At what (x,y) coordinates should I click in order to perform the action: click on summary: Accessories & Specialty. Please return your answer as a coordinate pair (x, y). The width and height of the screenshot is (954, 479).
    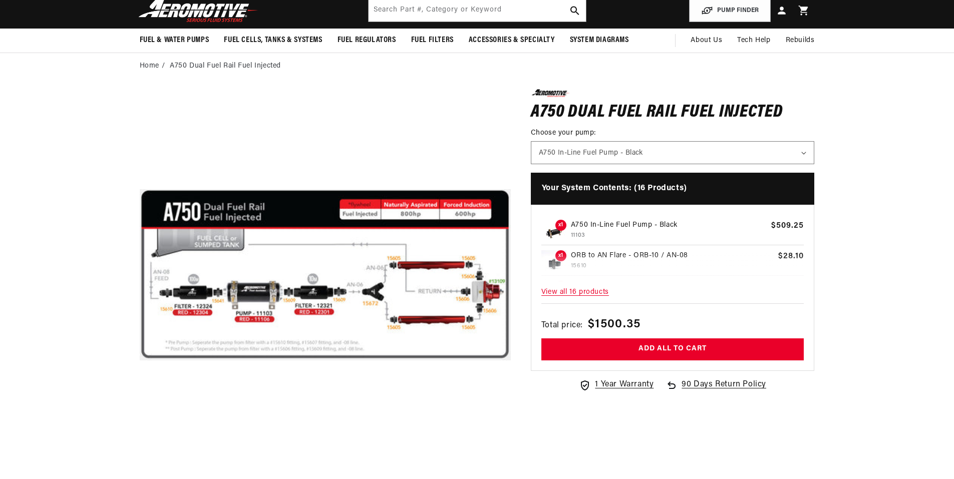
    Looking at the image, I should click on (512, 40).